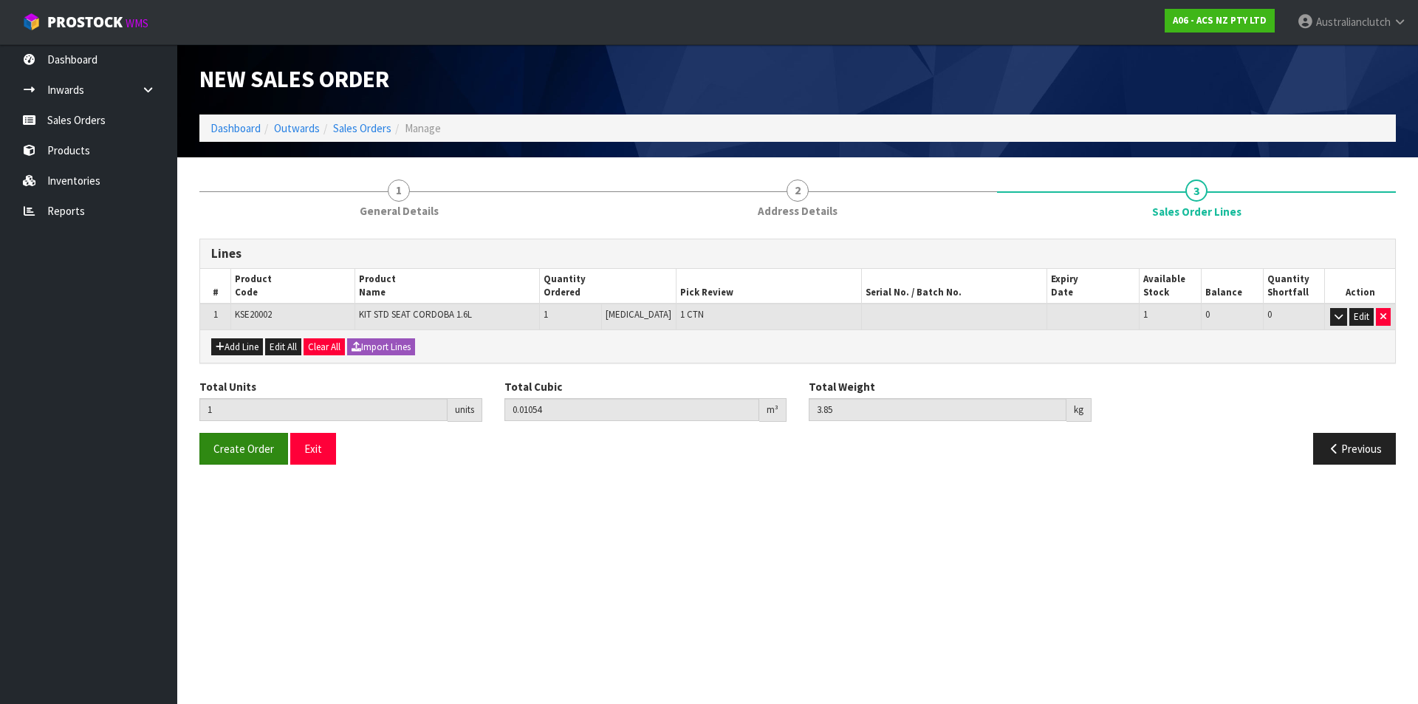  Describe the element at coordinates (1294, 286) in the screenshot. I see `th: Quantity Shortfall` at that location.